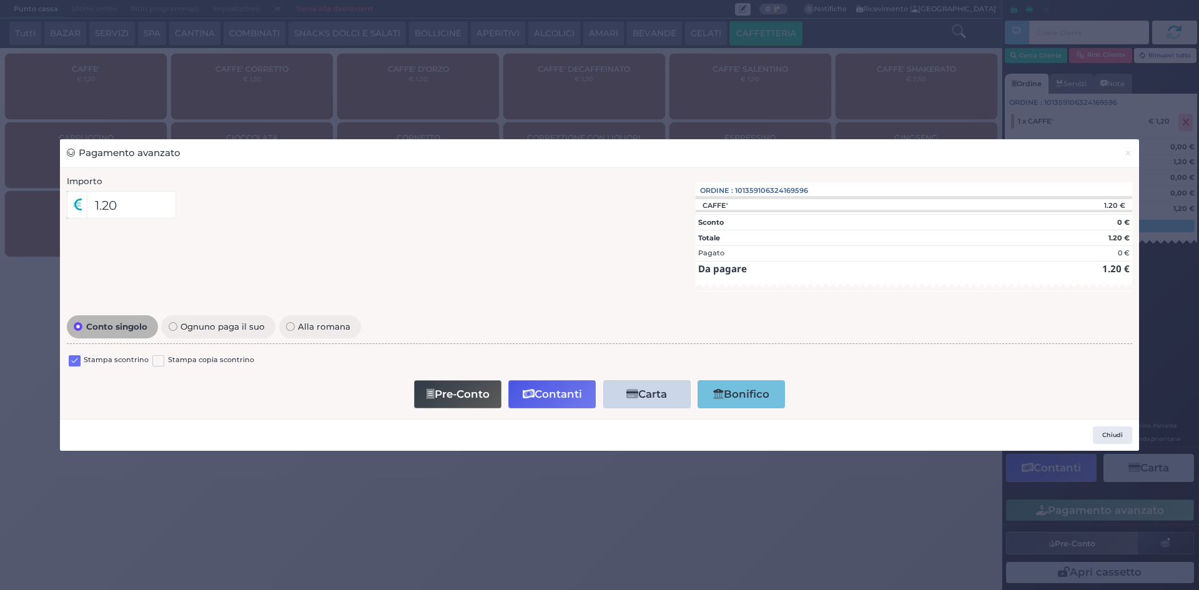 This screenshot has height=590, width=1199. Describe the element at coordinates (223, 327) in the screenshot. I see `span: Ognuno paga il suo` at that location.